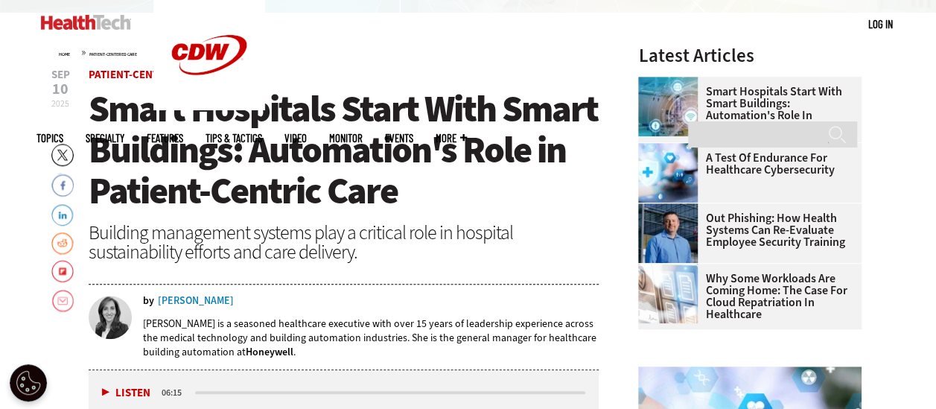 The height and width of the screenshot is (409, 936). Describe the element at coordinates (671, 149) in the screenshot. I see `a: Healthcare cybersecurity` at that location.